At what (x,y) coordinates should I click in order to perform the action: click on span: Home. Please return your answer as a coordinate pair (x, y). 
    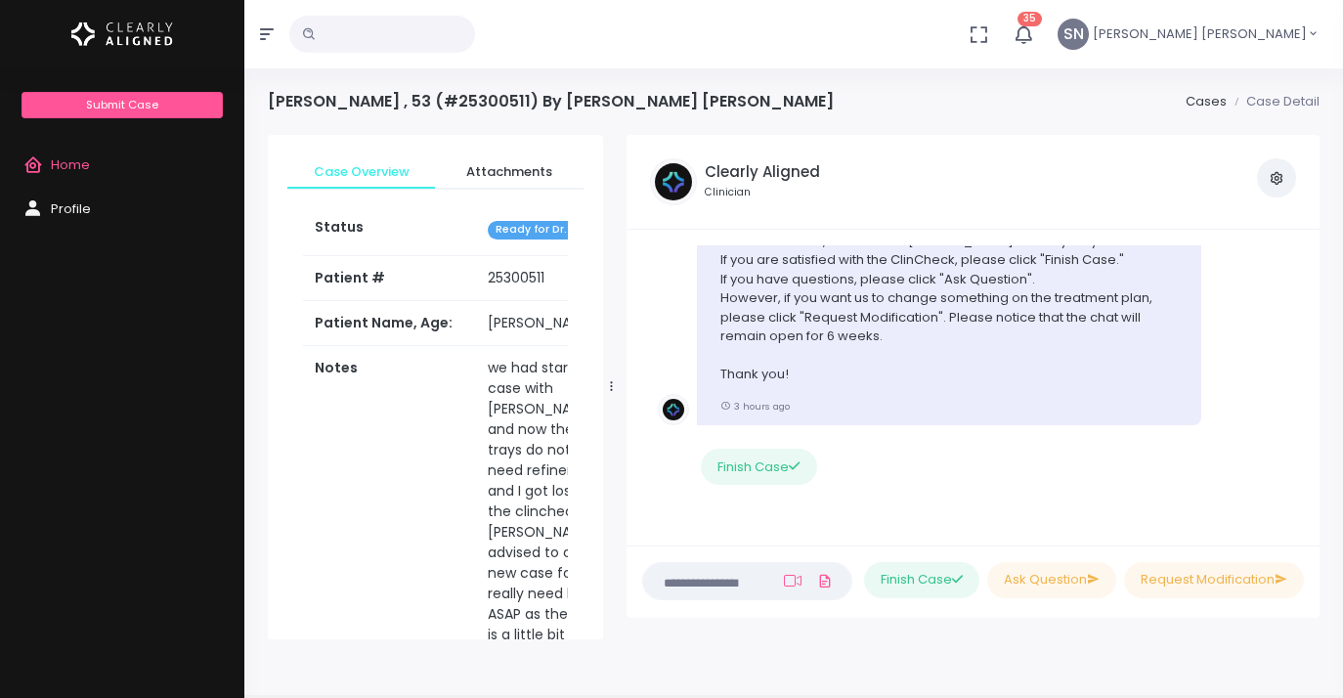
    Looking at the image, I should click on (70, 164).